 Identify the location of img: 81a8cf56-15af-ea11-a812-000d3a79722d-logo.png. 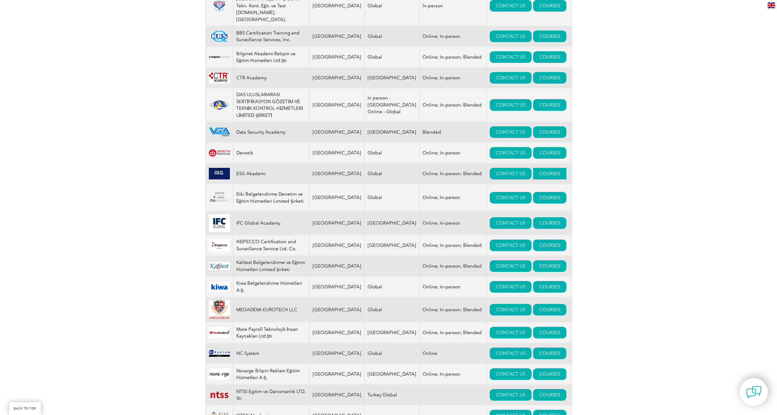
(219, 36).